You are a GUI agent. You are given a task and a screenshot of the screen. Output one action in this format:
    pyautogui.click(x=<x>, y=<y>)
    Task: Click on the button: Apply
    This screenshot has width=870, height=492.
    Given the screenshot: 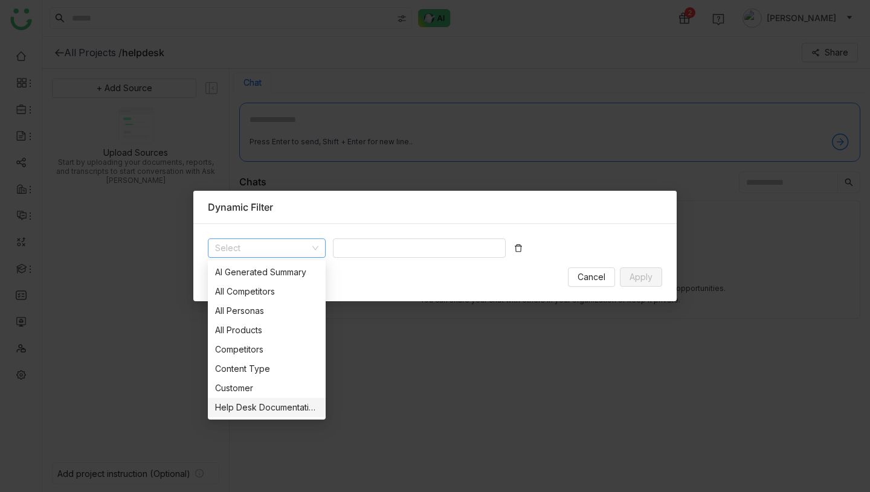 What is the action you would take?
    pyautogui.click(x=641, y=277)
    